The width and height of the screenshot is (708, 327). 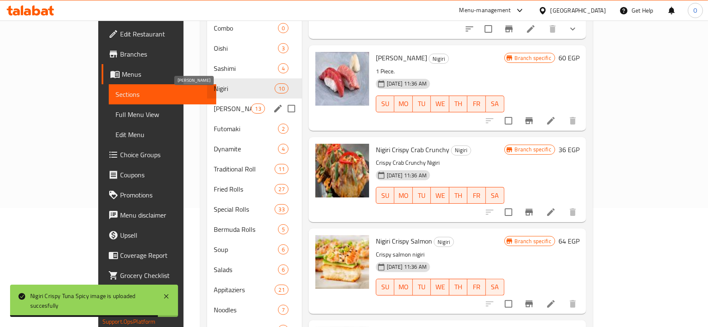 What do you see at coordinates (283, 48) in the screenshot?
I see `span: 3` at bounding box center [283, 48].